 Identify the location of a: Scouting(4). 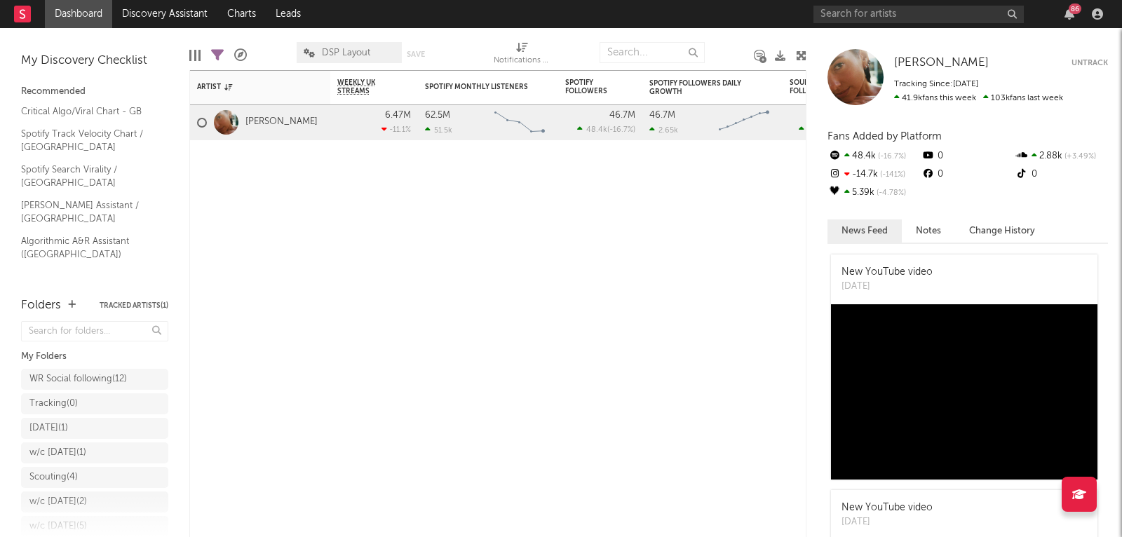
(95, 477).